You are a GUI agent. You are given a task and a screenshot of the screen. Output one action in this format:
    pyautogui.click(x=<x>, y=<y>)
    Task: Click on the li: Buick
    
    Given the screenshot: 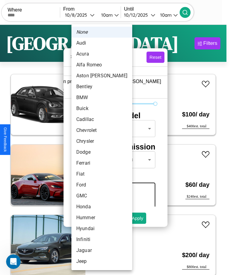 What is the action you would take?
    pyautogui.click(x=102, y=109)
    